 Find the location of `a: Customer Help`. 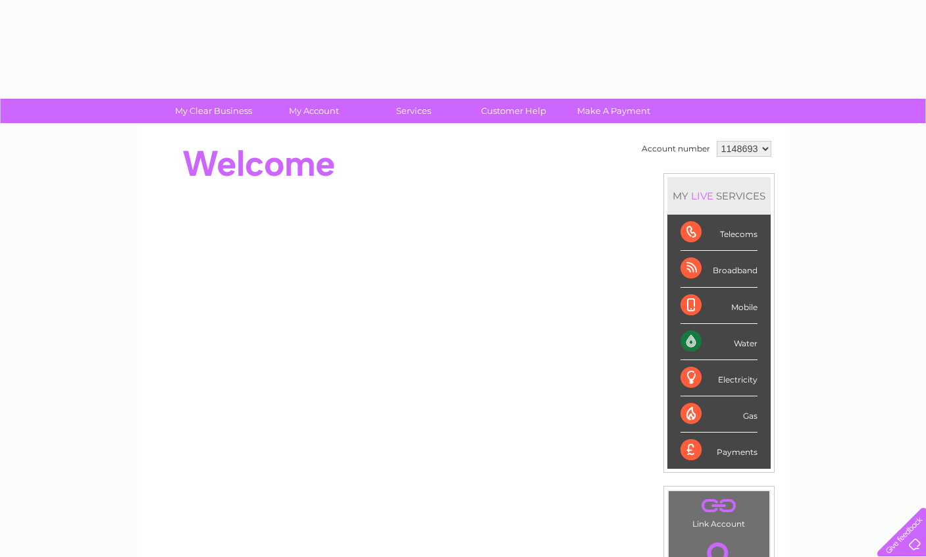

a: Customer Help is located at coordinates (513, 111).